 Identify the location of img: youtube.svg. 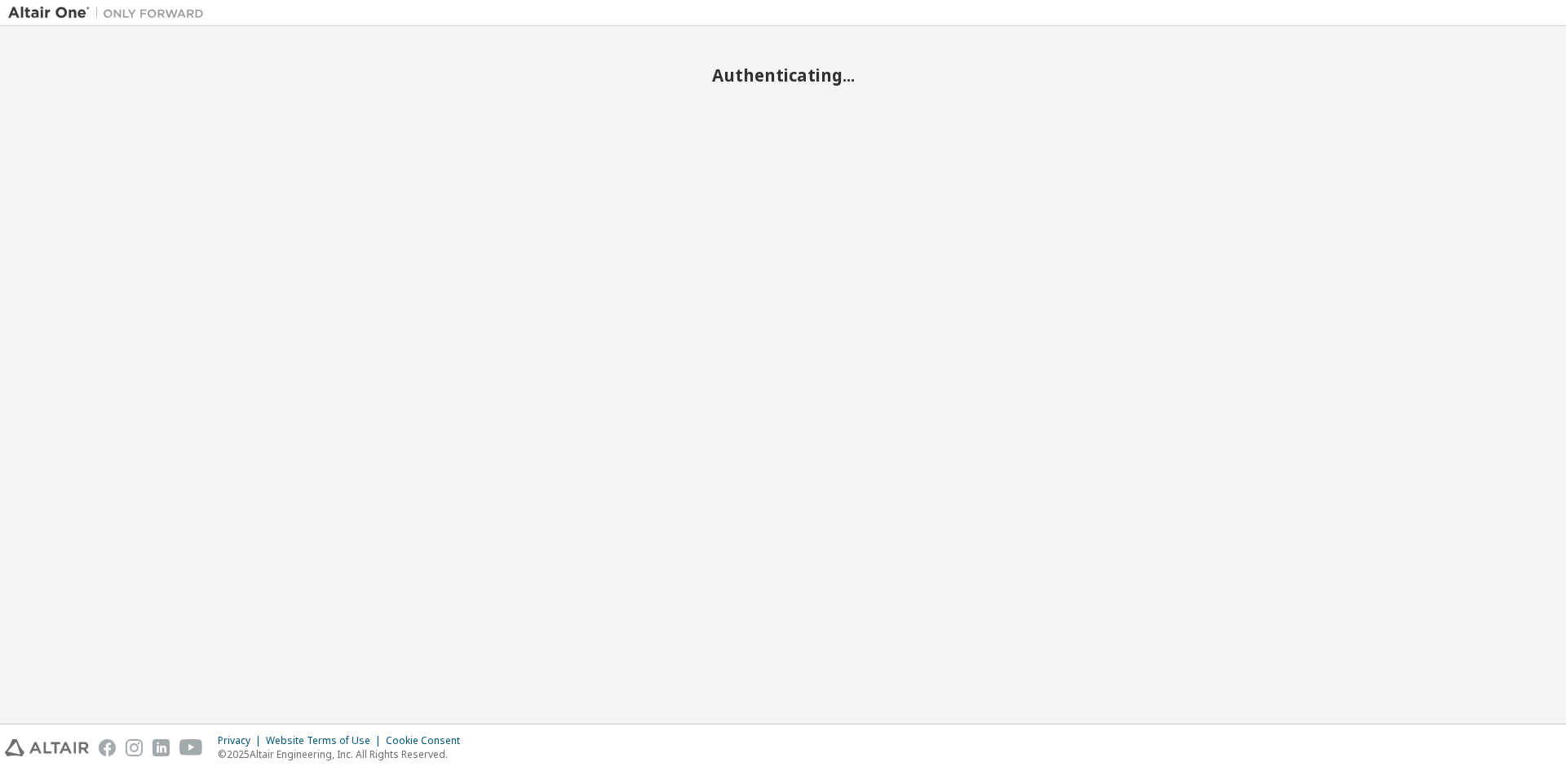
(191, 747).